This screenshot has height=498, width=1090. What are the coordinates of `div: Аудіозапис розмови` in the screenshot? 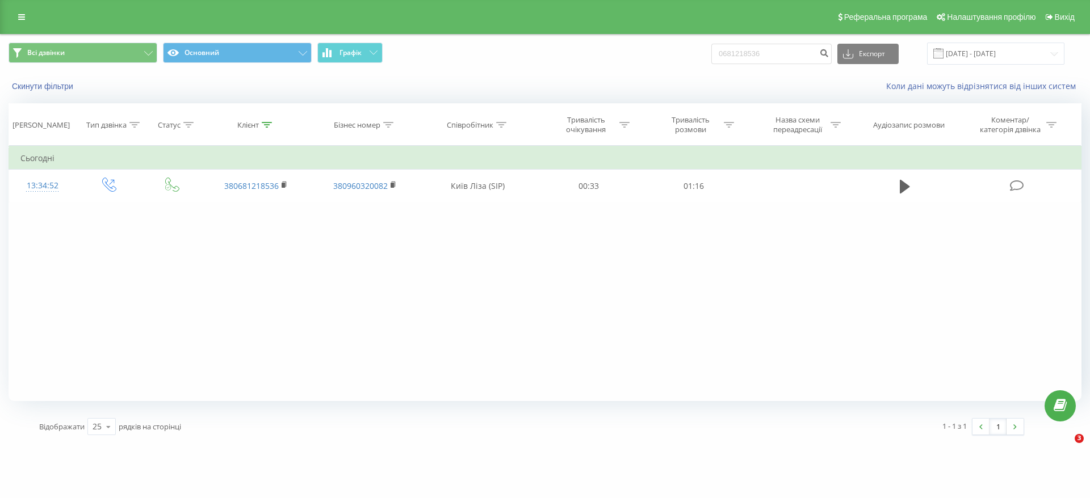 It's located at (909, 125).